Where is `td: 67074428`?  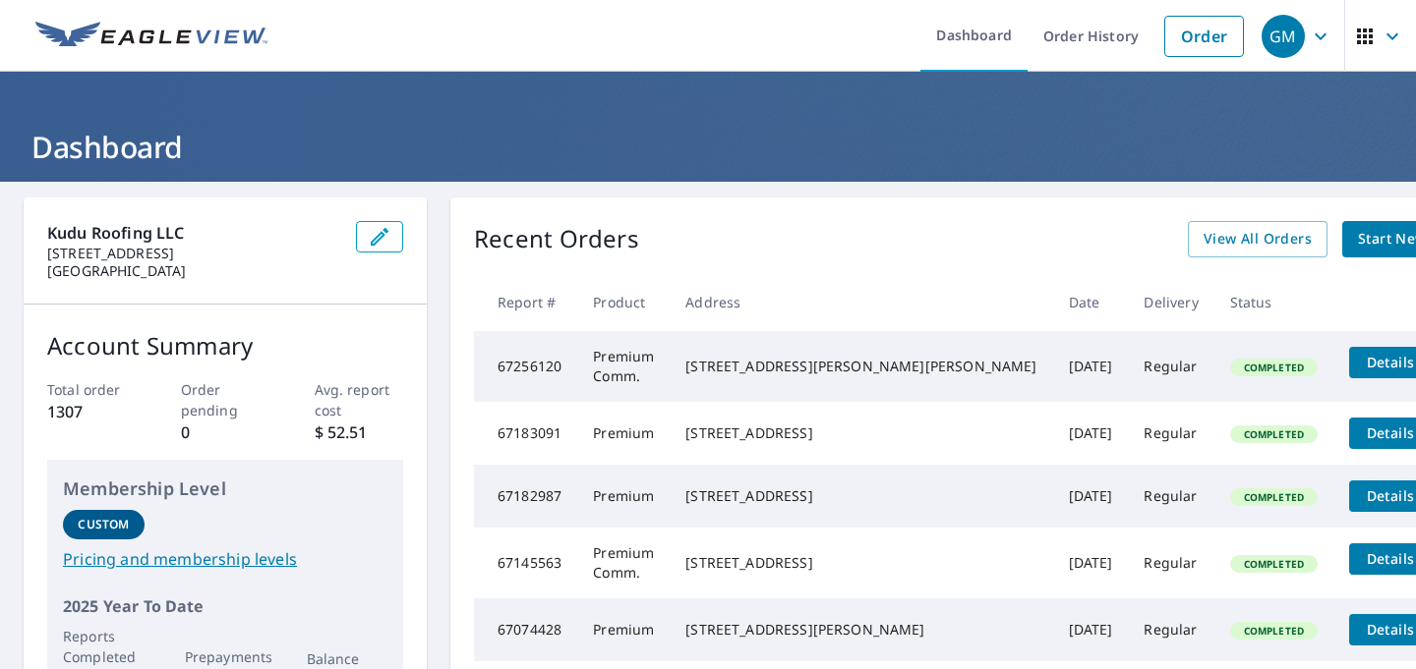
td: 67074428 is located at coordinates (525, 630).